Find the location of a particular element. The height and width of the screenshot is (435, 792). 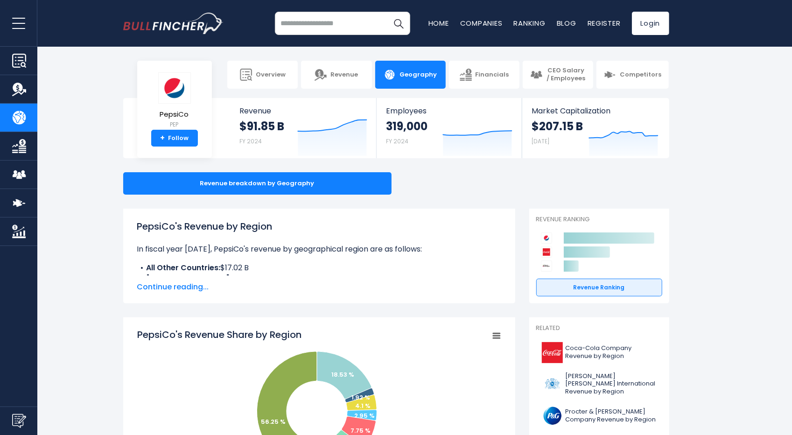

a: Employees 319,000 FY 2024 is located at coordinates (449, 128).